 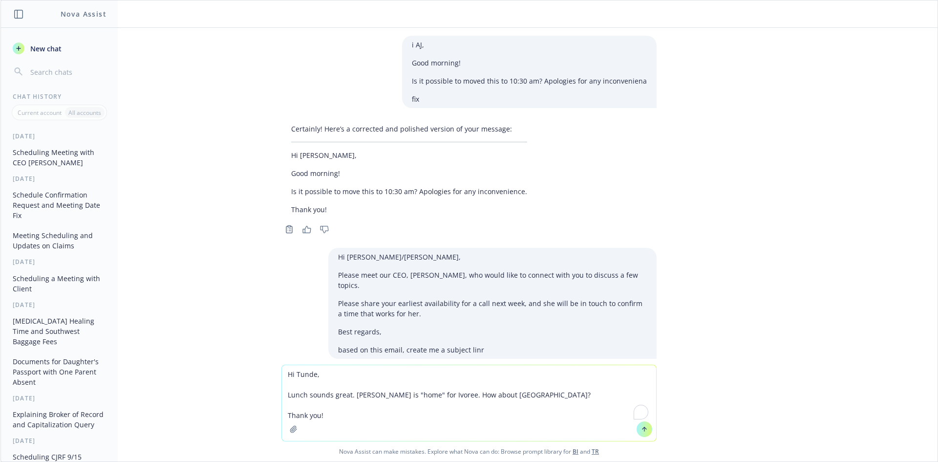 I want to click on button: Meeting Scheduling and Updates on Claims, so click(x=59, y=240).